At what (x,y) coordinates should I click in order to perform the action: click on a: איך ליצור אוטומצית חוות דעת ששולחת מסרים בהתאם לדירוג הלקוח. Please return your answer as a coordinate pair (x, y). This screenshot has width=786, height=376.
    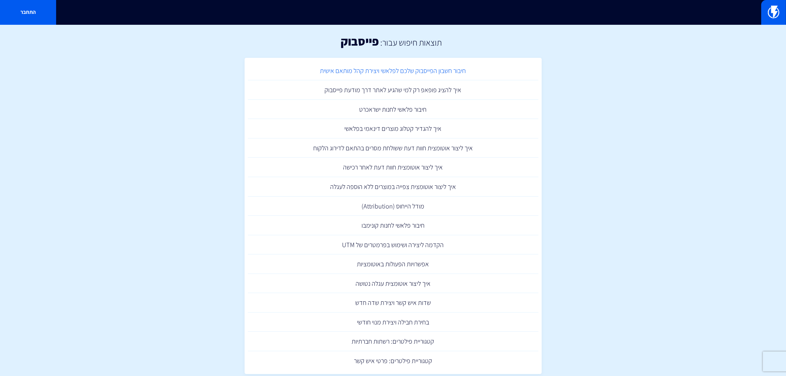
    Looking at the image, I should click on (393, 148).